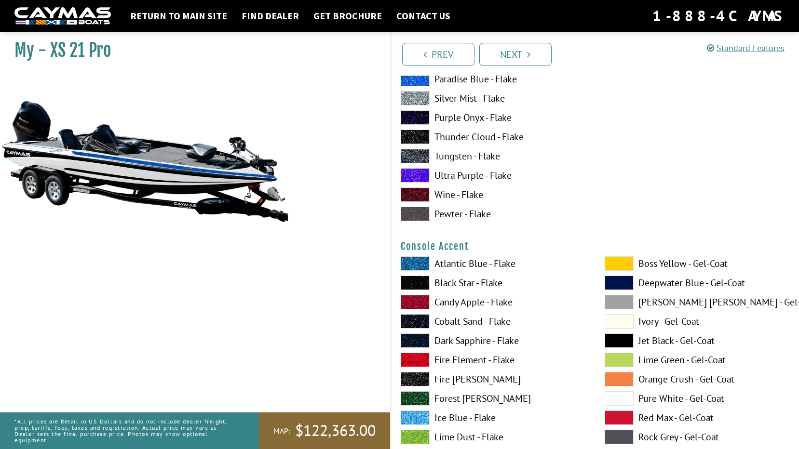 The image size is (799, 449). I want to click on a: Get Brochure, so click(348, 16).